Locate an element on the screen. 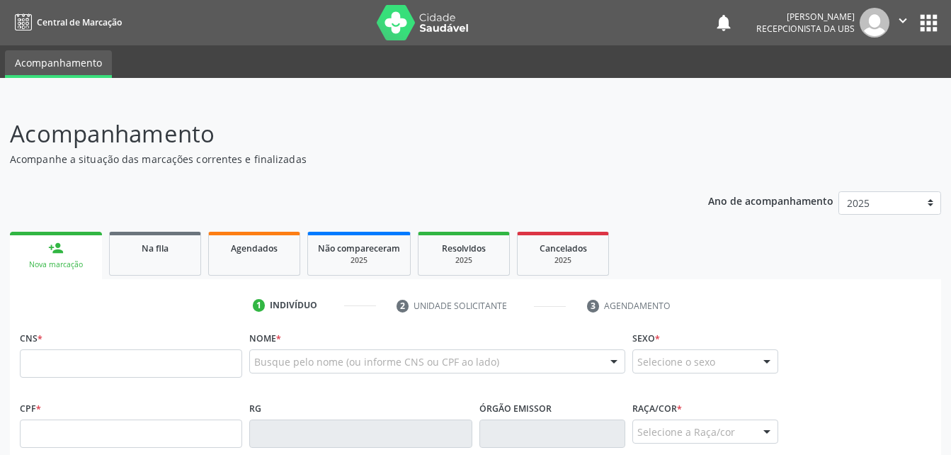  span: Busque pelo nome (ou informe CNS ou CPF ao lado) is located at coordinates (377, 361).